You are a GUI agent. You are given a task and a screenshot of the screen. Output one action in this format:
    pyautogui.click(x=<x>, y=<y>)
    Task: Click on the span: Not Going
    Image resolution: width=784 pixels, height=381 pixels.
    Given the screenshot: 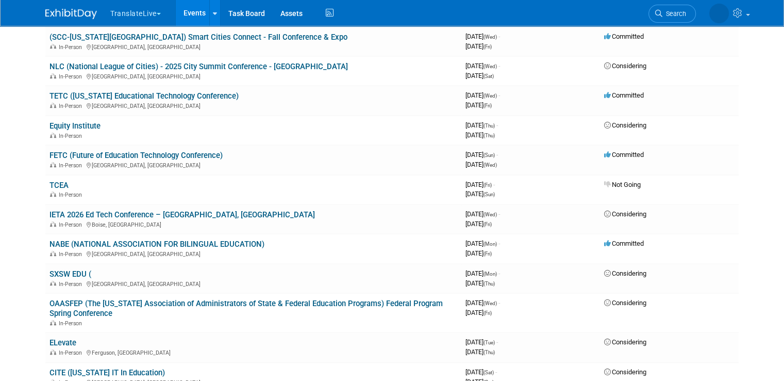 What is the action you would take?
    pyautogui.click(x=622, y=184)
    